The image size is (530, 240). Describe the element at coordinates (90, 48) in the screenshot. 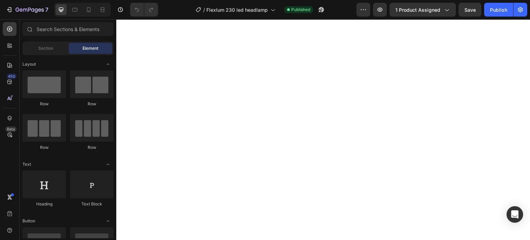

I see `span: Element` at that location.